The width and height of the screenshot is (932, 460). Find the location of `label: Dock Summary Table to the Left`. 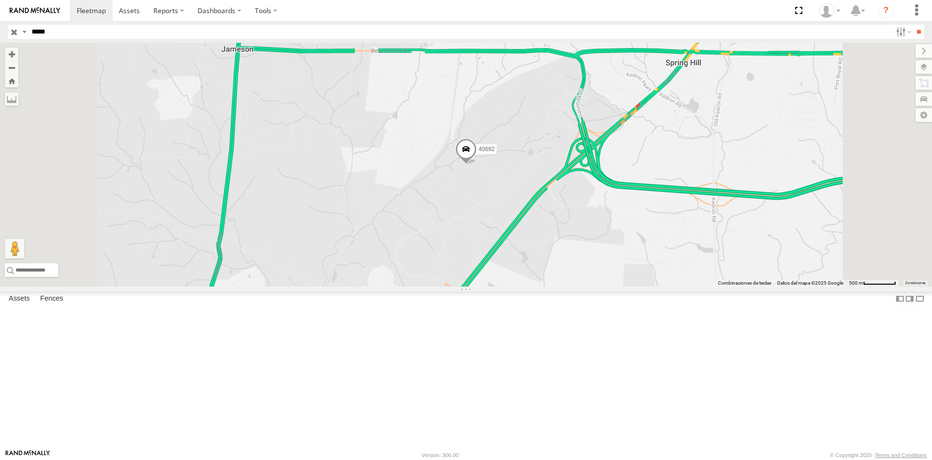

label: Dock Summary Table to the Left is located at coordinates (900, 298).